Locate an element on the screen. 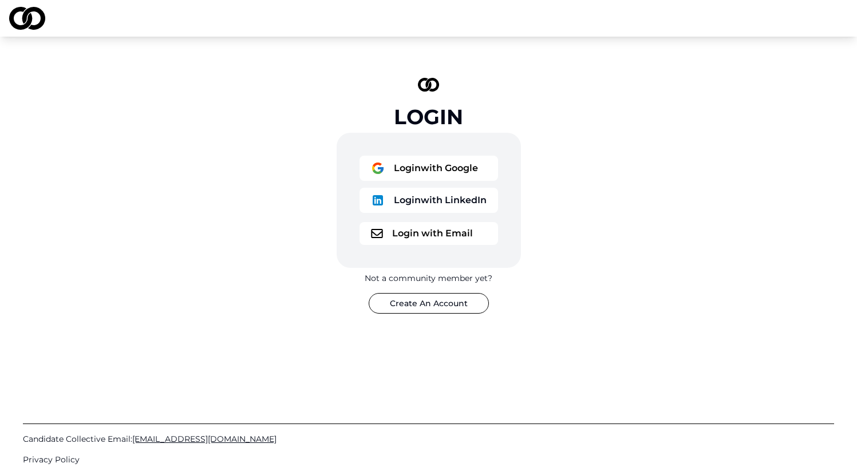 The width and height of the screenshot is (857, 471). button: logoLoginwith Google is located at coordinates (429, 168).